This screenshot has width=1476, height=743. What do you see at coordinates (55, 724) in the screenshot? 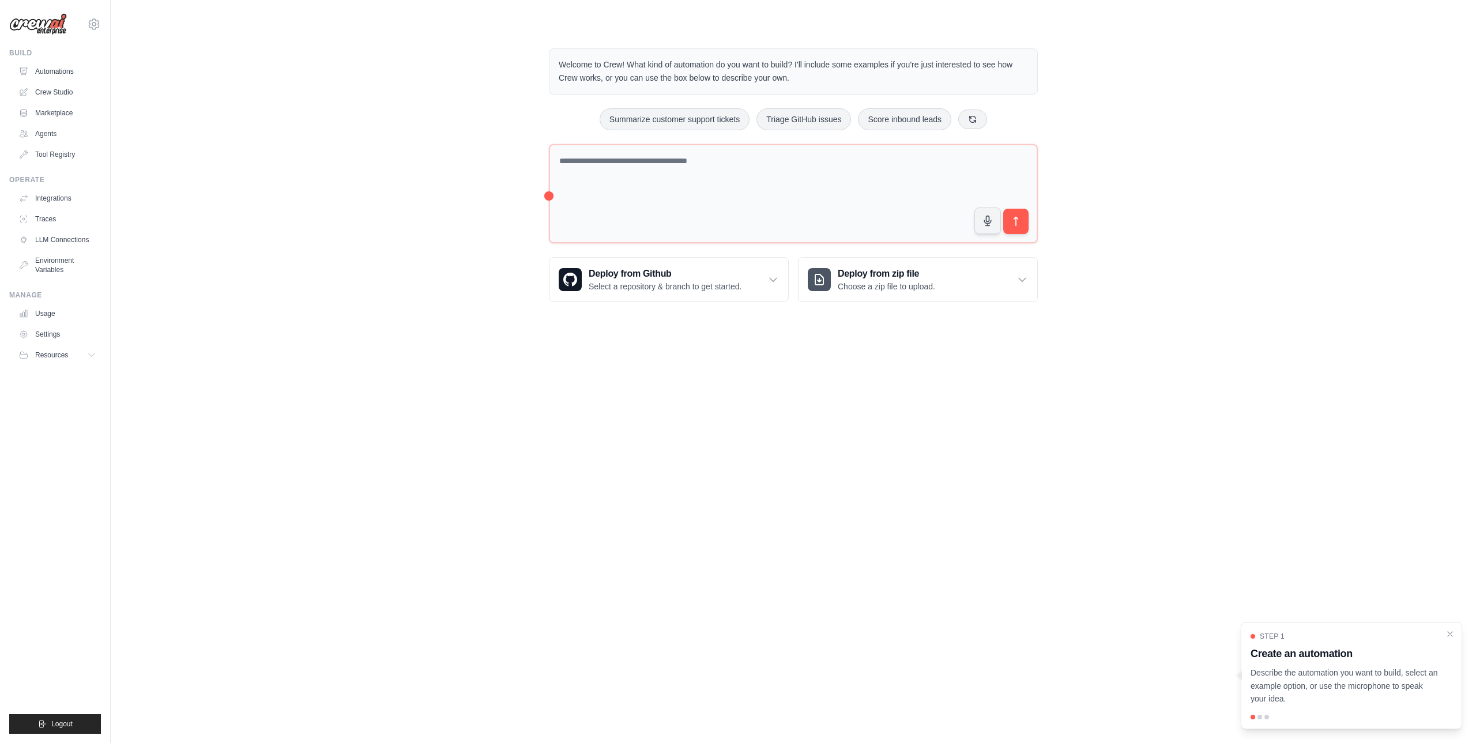
I see `button: Logout` at bounding box center [55, 724].